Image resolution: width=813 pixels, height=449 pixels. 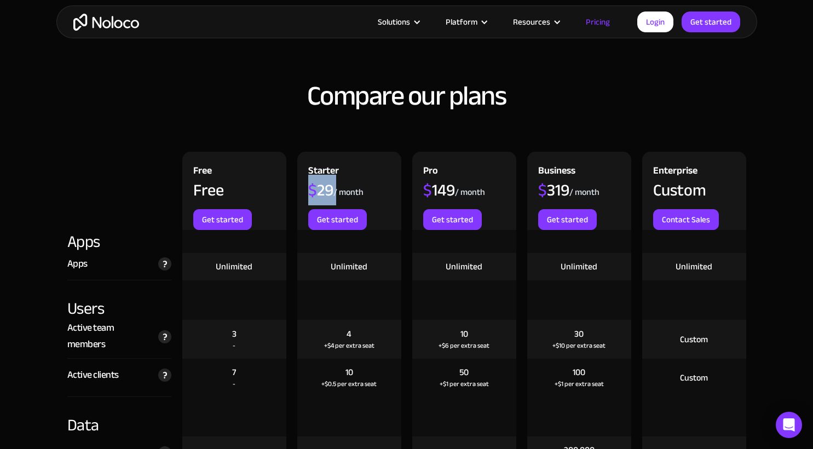 What do you see at coordinates (119, 300) in the screenshot?
I see `div: Users` at bounding box center [119, 300].